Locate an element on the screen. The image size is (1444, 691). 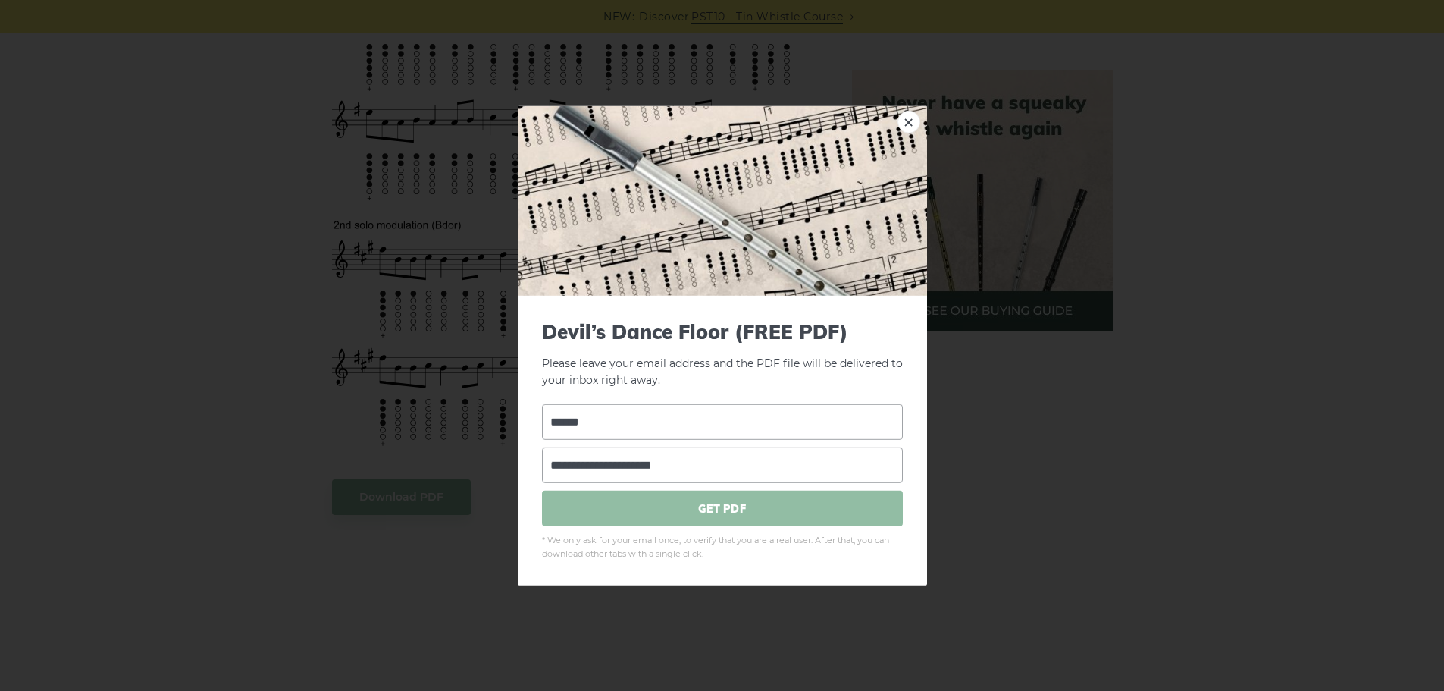
p: Please leave your email address and the PDF file will be delivered to your inbox right away. is located at coordinates (723, 354).